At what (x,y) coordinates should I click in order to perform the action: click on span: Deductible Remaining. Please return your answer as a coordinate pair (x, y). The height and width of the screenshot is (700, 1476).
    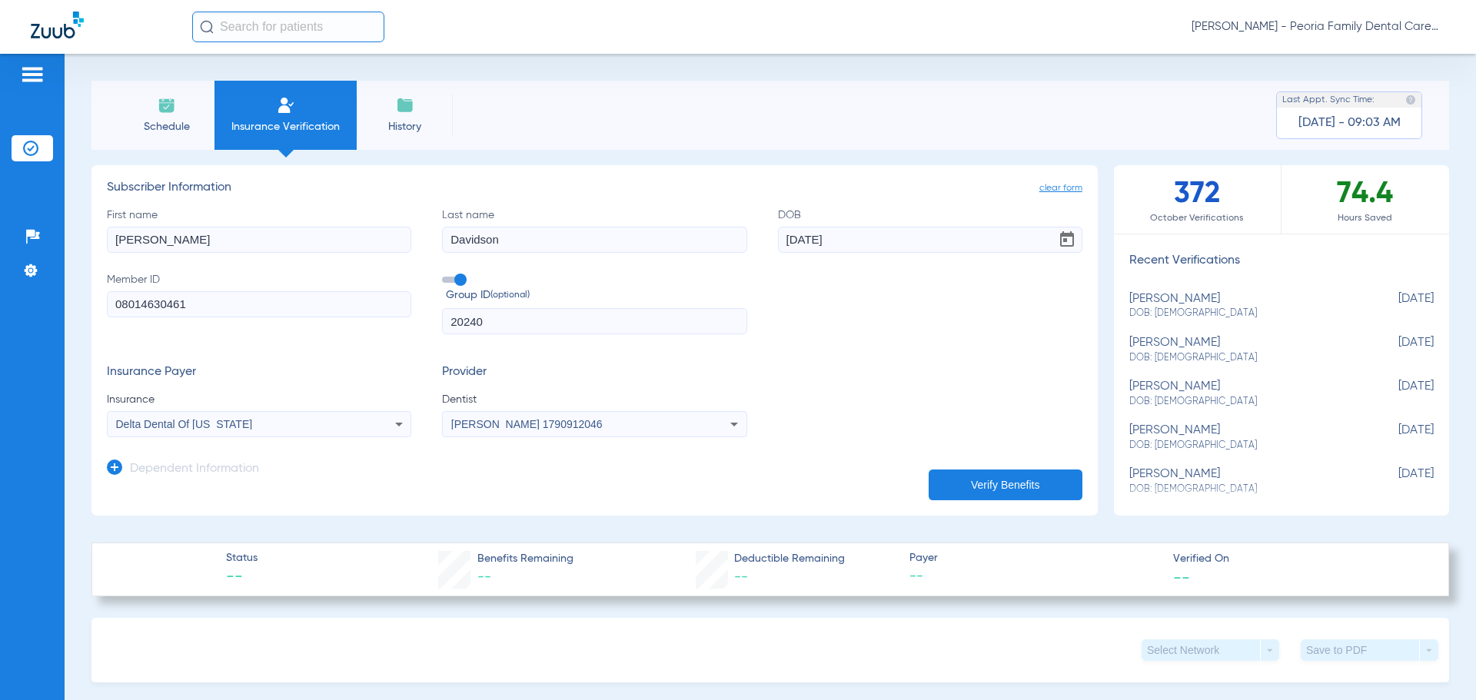
    Looking at the image, I should click on (789, 559).